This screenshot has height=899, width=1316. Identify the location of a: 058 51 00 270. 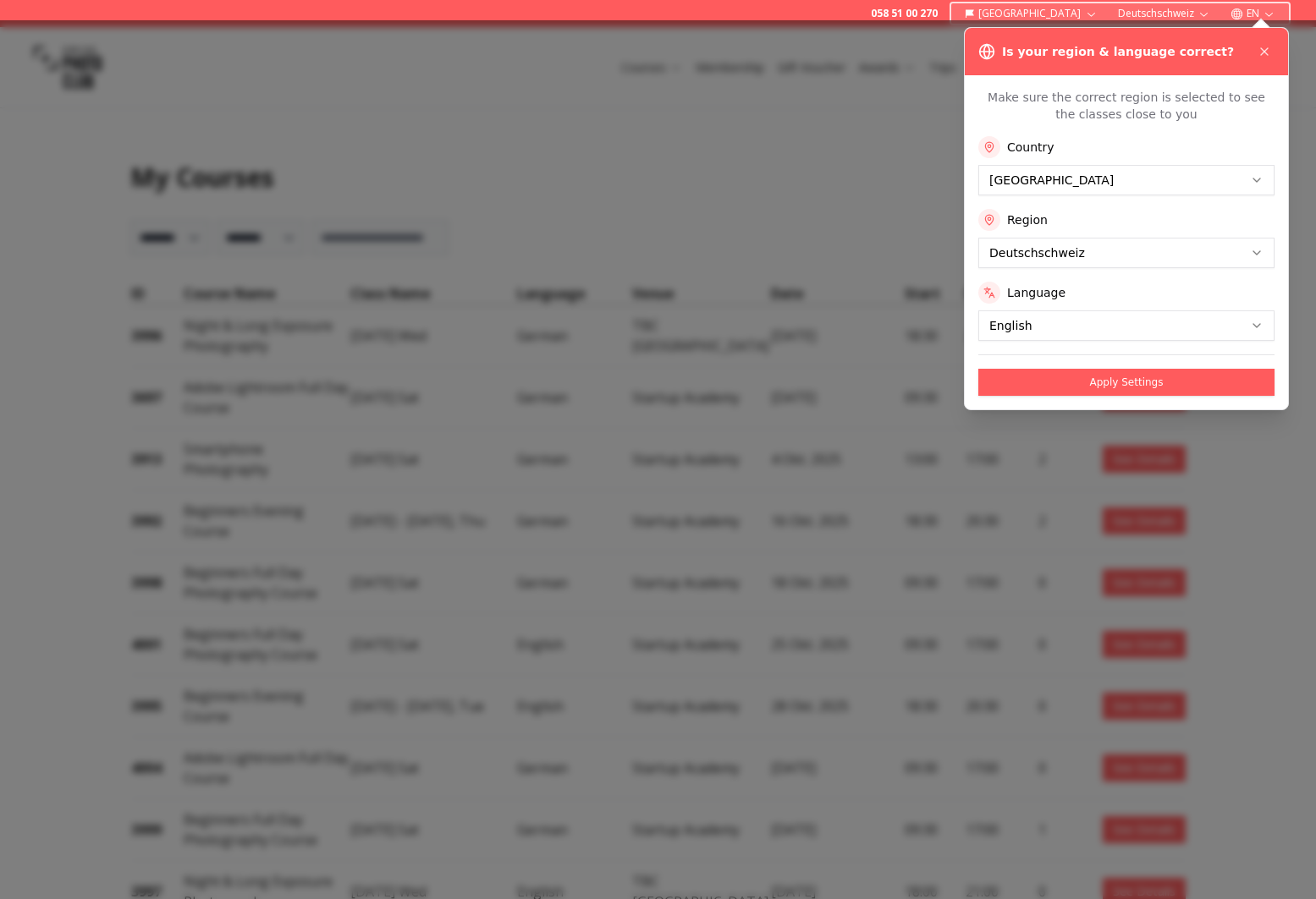
(904, 14).